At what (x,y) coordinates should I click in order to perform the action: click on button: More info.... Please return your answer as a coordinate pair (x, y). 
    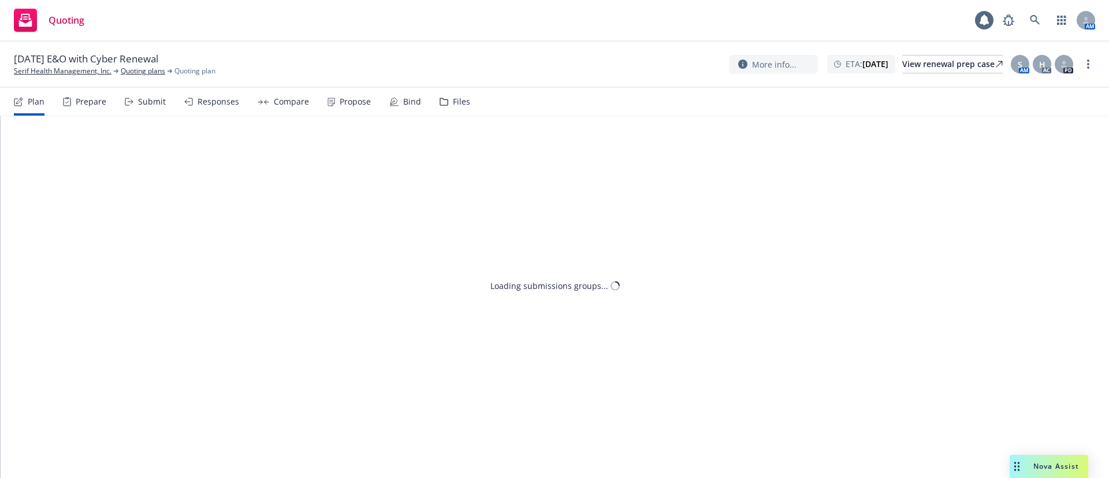
    Looking at the image, I should click on (774, 64).